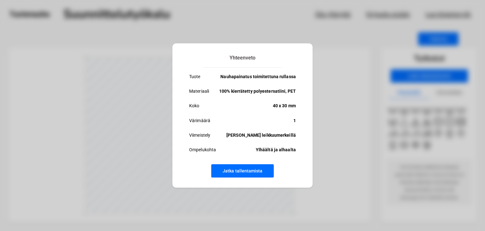  What do you see at coordinates (194, 105) in the screenshot?
I see `p: Koko` at bounding box center [194, 105].